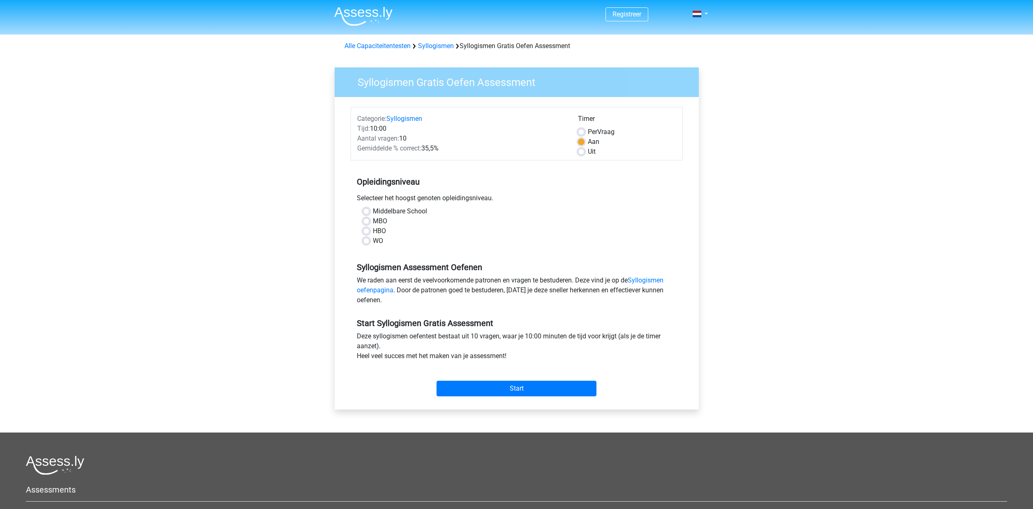 The width and height of the screenshot is (1033, 509). Describe the element at coordinates (592, 132) in the screenshot. I see `span: Per` at that location.